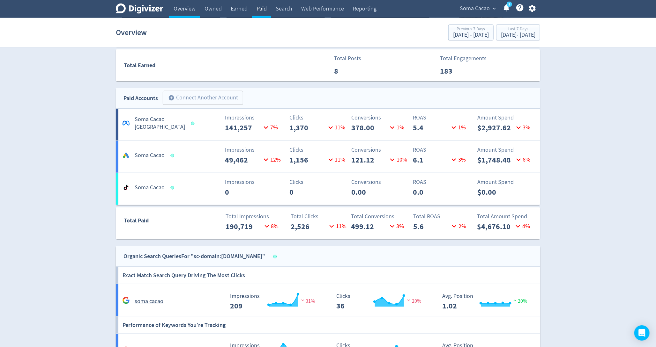 The height and width of the screenshot is (347, 656). Describe the element at coordinates (171, 98) in the screenshot. I see `span: add_circle` at that location.